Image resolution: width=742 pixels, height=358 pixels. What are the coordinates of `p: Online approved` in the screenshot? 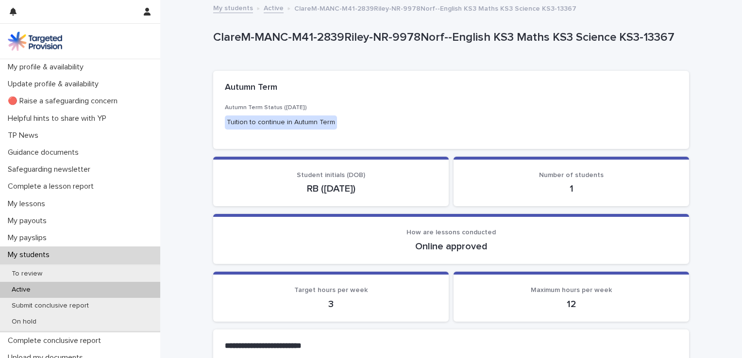 It's located at (451, 247).